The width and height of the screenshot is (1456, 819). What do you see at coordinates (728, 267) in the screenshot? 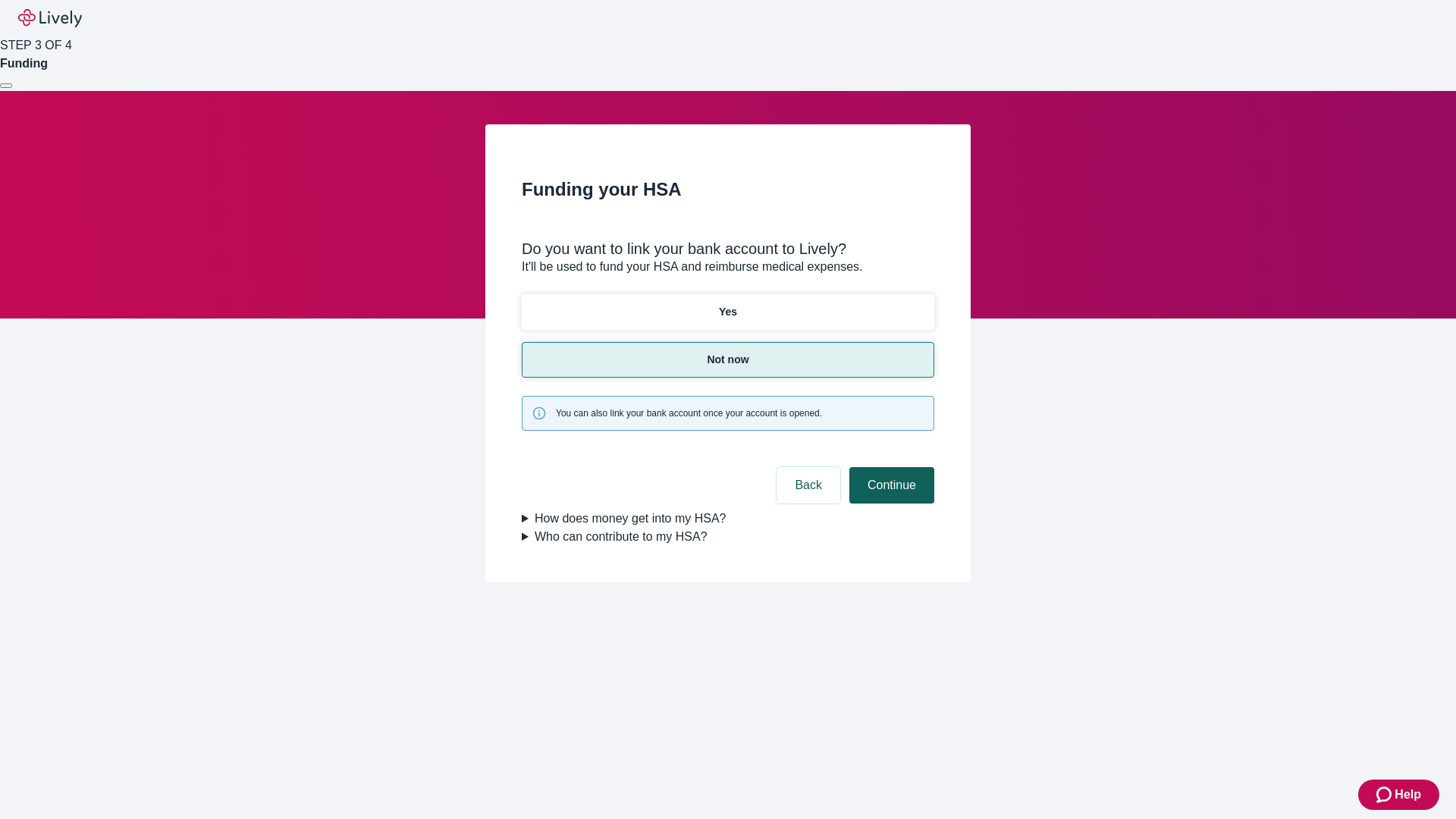
I see `p: It'll be used to fund your HSA and reimburse medical expenses.` at bounding box center [728, 267].